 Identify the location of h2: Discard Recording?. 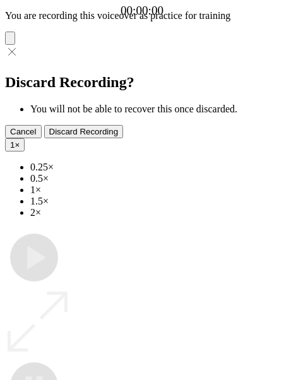
(142, 82).